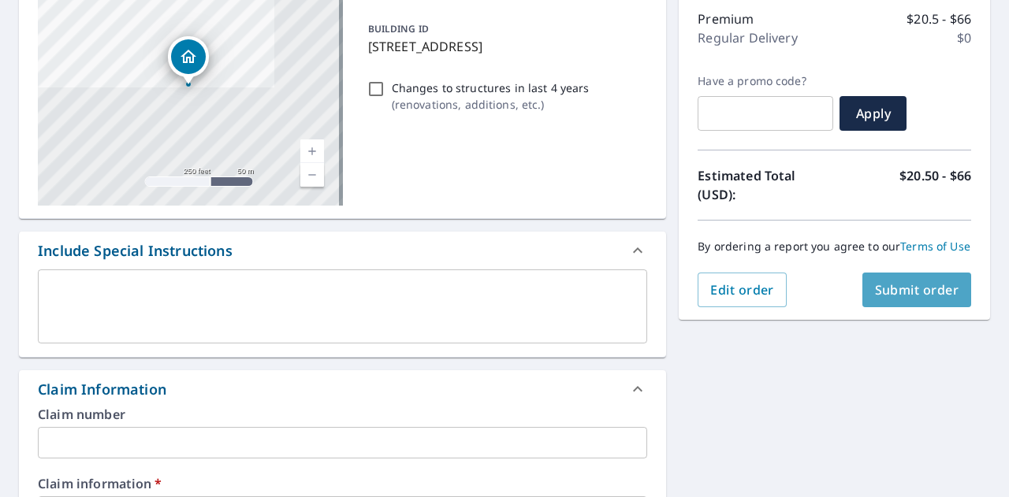  Describe the element at coordinates (747, 38) in the screenshot. I see `p: Regular Delivery` at that location.